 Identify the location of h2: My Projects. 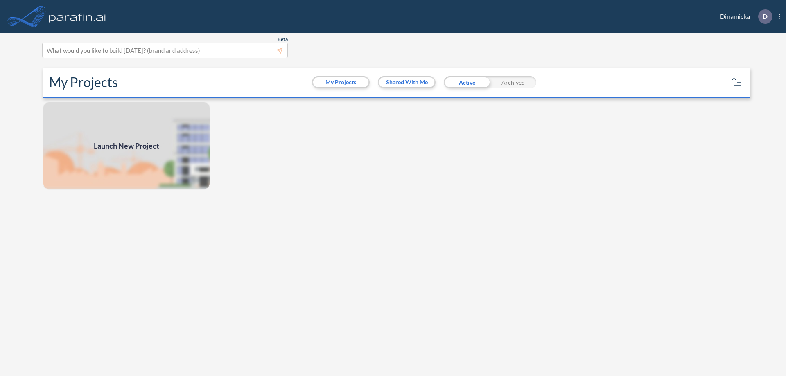
(84, 82).